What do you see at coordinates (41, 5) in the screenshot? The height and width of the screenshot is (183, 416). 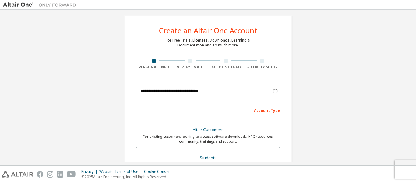 I see `img: Altair One` at bounding box center [41, 5].